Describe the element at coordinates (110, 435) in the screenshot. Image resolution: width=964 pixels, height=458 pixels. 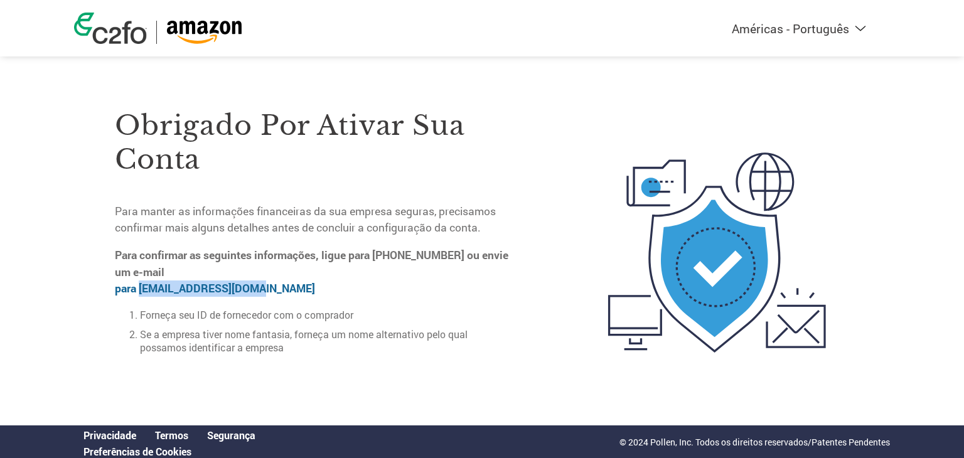
I see `a: Privacidade` at that location.